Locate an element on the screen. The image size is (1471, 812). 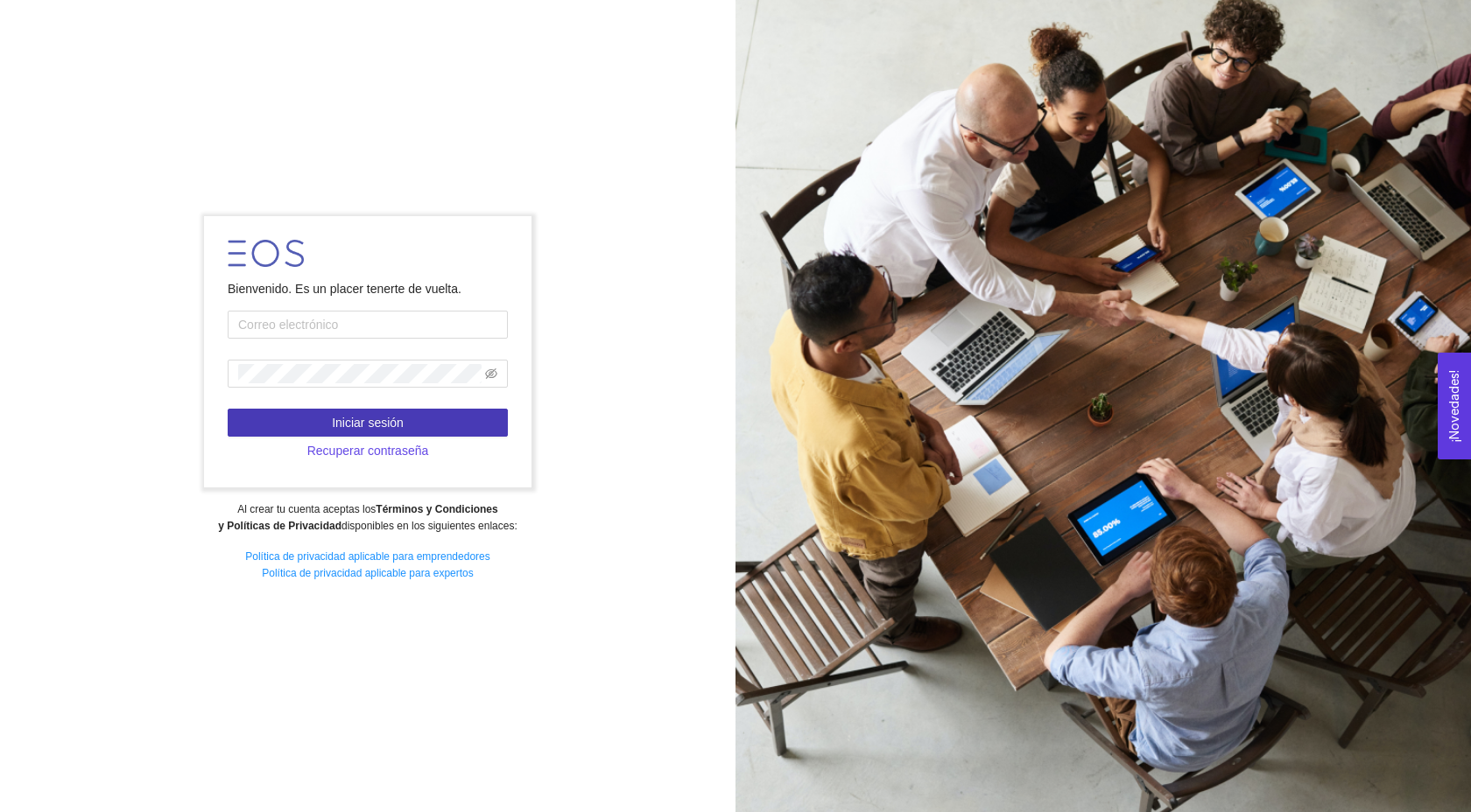
div: Bienvenido. Es un placer tenerte de vuelta. is located at coordinates (368, 289).